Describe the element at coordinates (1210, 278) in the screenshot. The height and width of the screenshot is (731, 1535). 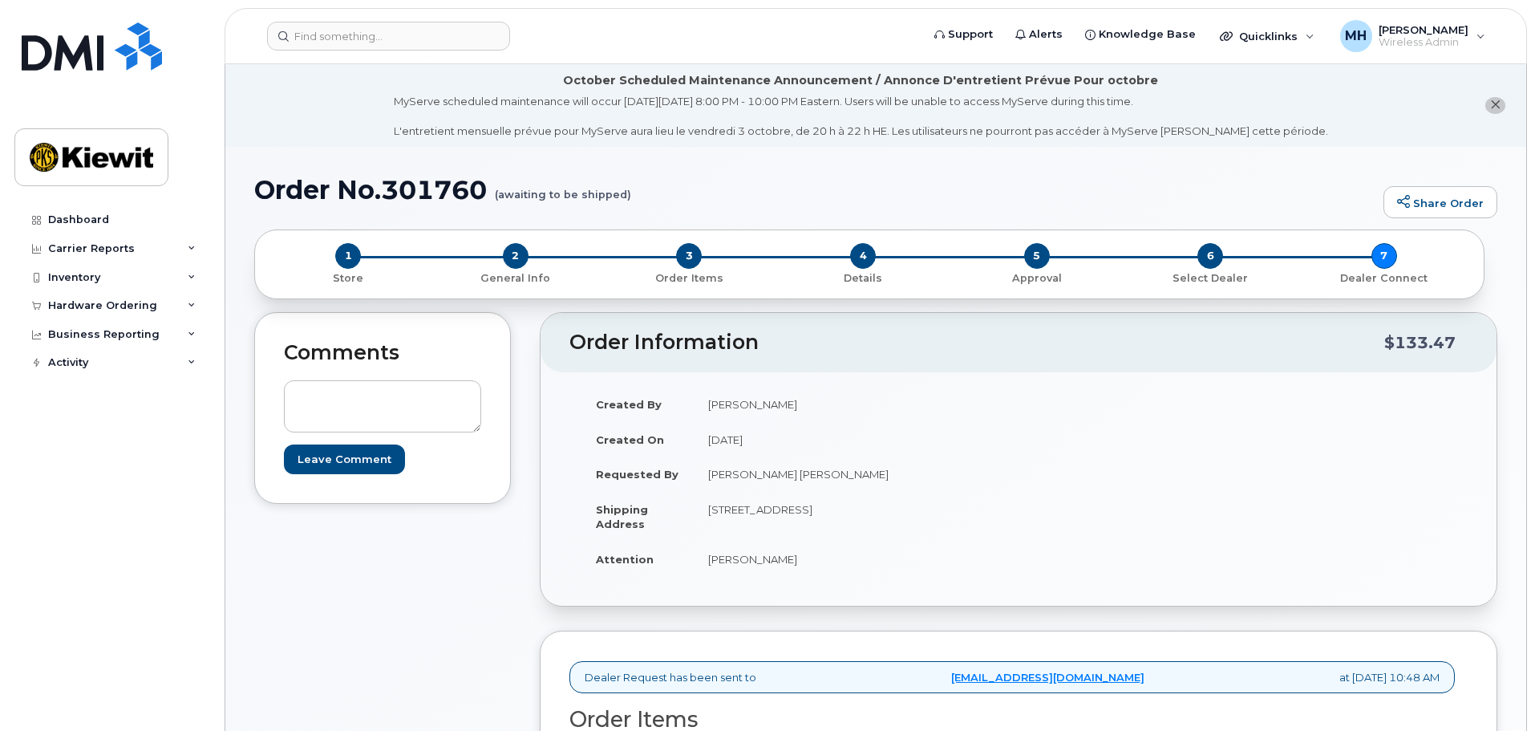
I see `p: Select Dealer` at that location.